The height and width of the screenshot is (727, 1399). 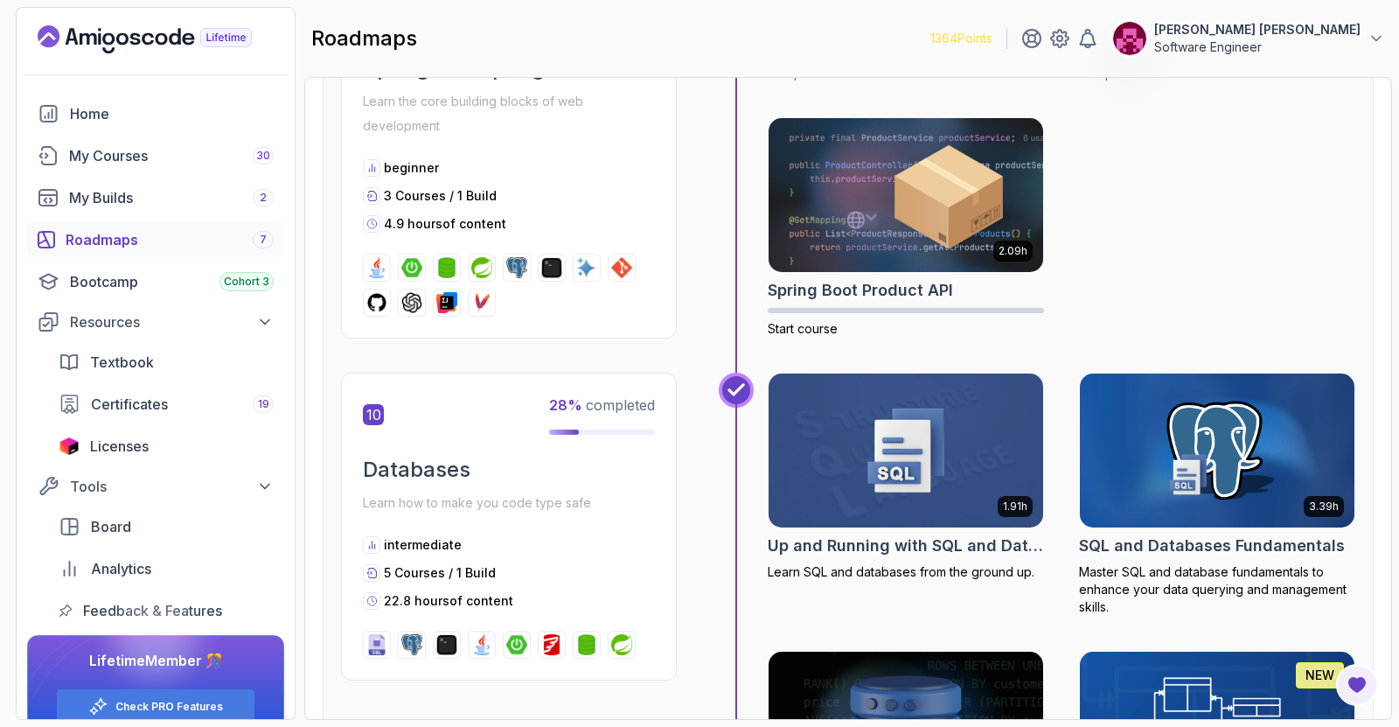 I want to click on a: Up and Running with SQL and Databases card1.91hUp and Running with SQL and DatabasesLearn SQL and..., so click(x=906, y=477).